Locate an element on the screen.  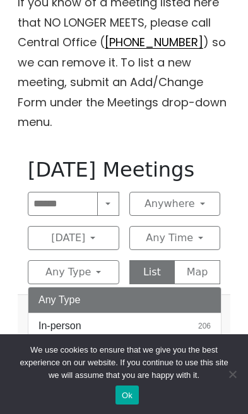
button: Map is located at coordinates (197, 272).